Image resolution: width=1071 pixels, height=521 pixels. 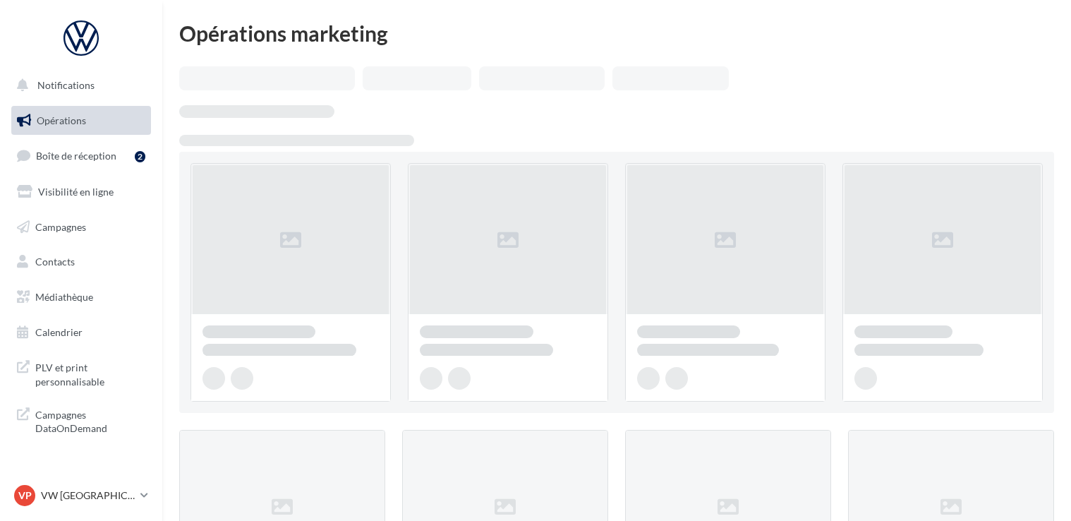 What do you see at coordinates (81, 262) in the screenshot?
I see `a: Contacts` at bounding box center [81, 262].